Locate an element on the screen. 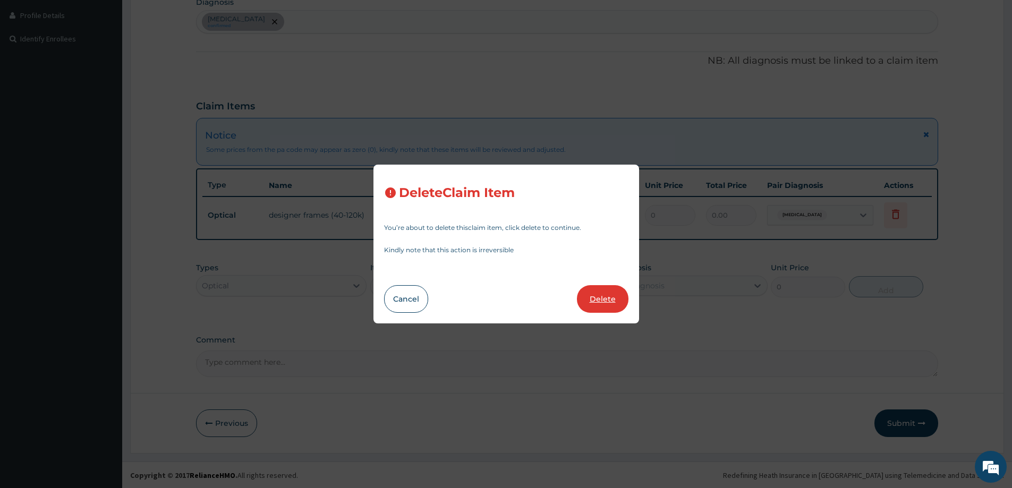 The height and width of the screenshot is (488, 1012). textarea: Type your message and hit 'Enter' is located at coordinates (104, 309).